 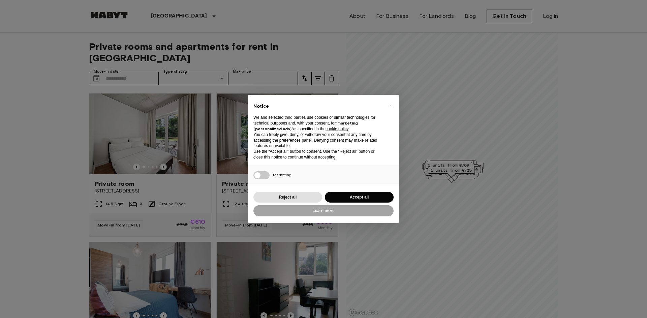 I want to click on a: cookie policy, so click(x=337, y=129).